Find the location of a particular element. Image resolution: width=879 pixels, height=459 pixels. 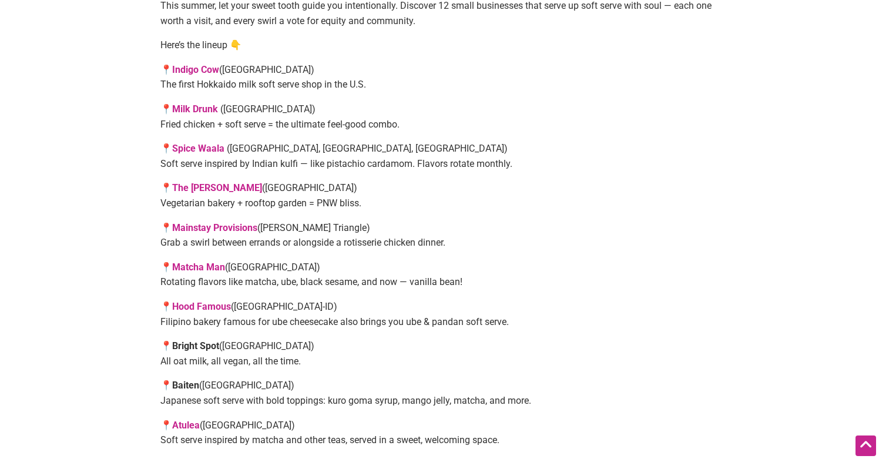

a: Milk Drunk is located at coordinates (195, 109).